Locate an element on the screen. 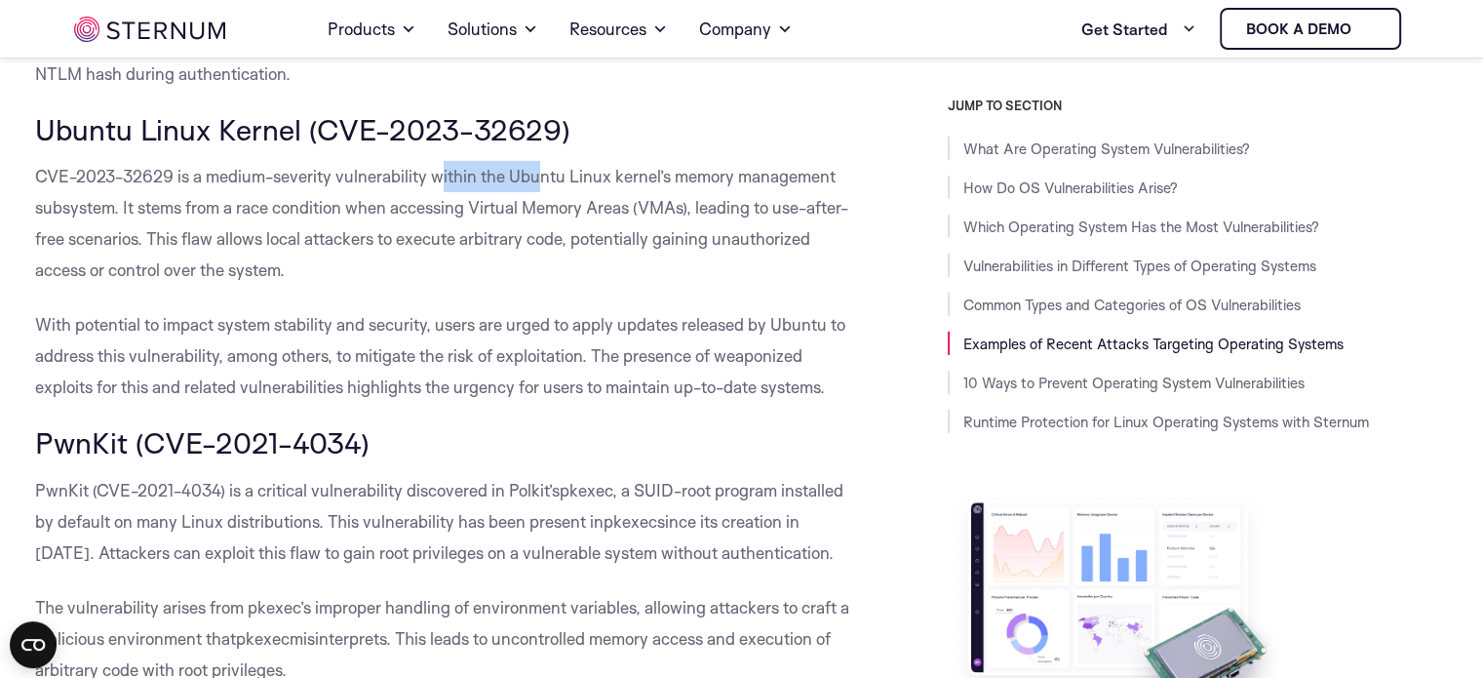  a: Examples of Recent Attacks Targeting Operating Systems is located at coordinates (1154, 343).